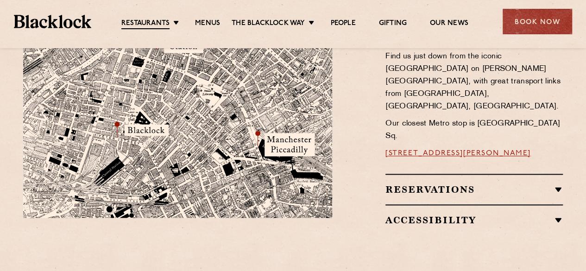 This screenshot has width=586, height=271. Describe the element at coordinates (208, 24) in the screenshot. I see `a: Menus` at that location.